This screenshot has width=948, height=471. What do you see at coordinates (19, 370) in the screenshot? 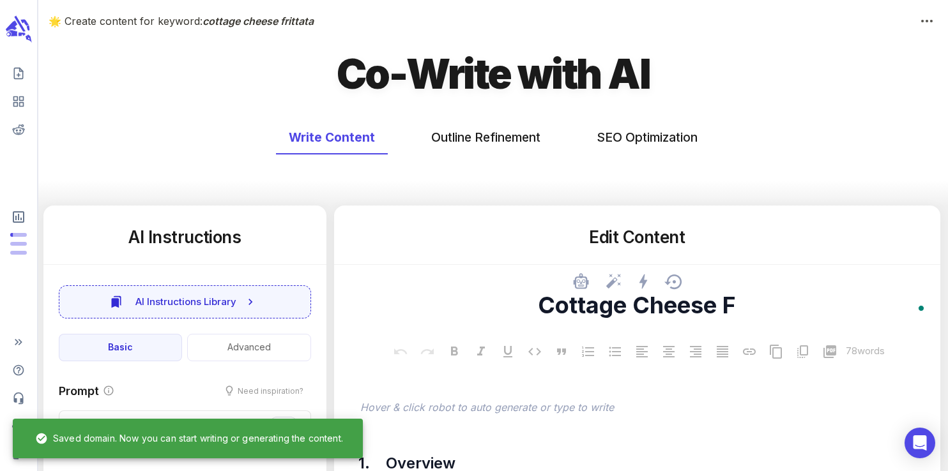
I see `span: Help Center` at bounding box center [19, 370].